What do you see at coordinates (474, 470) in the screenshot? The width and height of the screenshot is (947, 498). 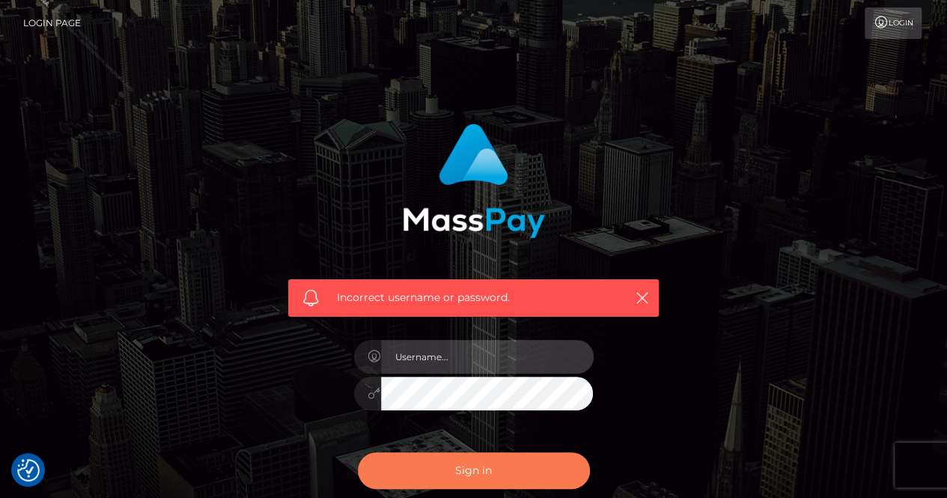 I see `button: Sign in` at bounding box center [474, 470].